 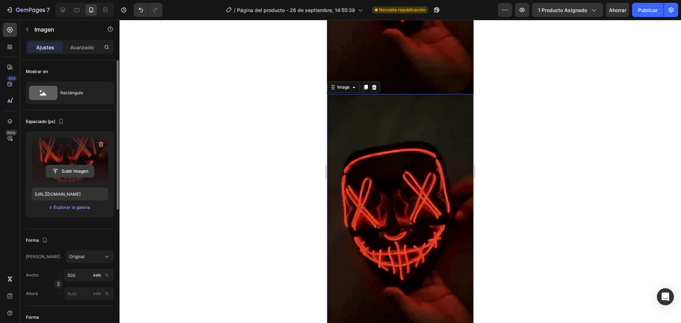 What do you see at coordinates (45, 47) in the screenshot?
I see `font: Ajustes` at bounding box center [45, 47].